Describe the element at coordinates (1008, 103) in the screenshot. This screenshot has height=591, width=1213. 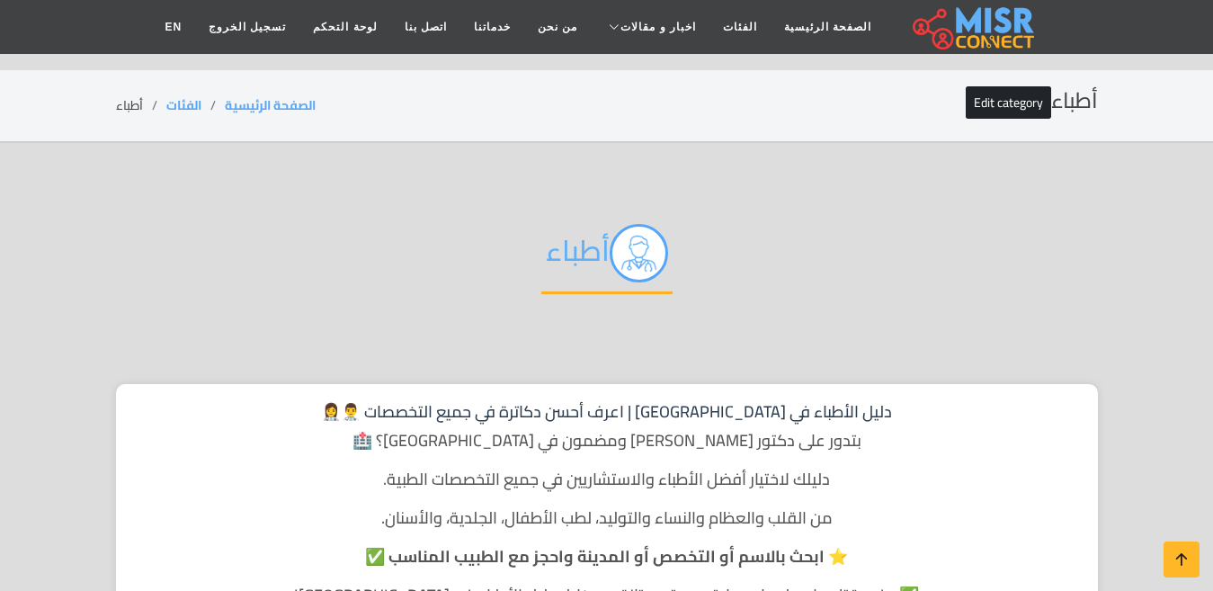
I see `a: Edit category` at that location.